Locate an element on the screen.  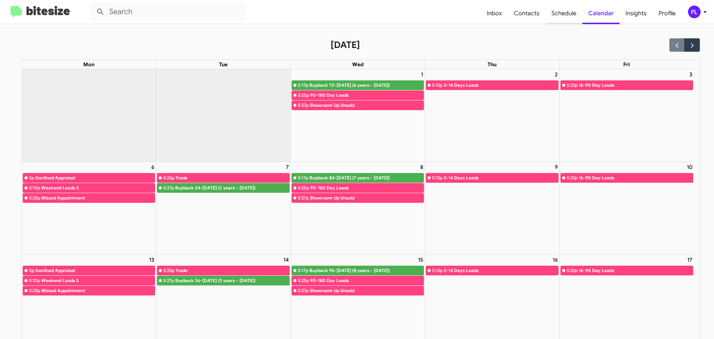
span: Calendar is located at coordinates (601, 13).